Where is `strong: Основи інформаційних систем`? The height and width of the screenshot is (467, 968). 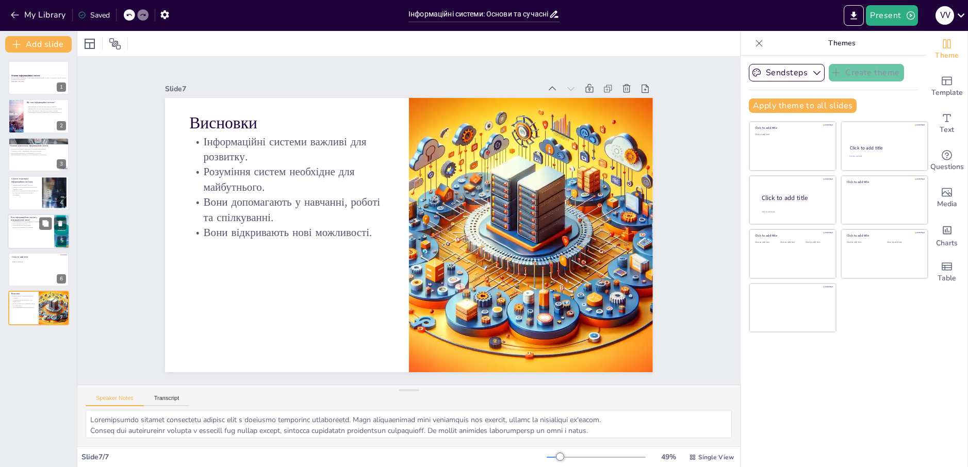
strong: Основи інформаційних систем is located at coordinates (25, 75).